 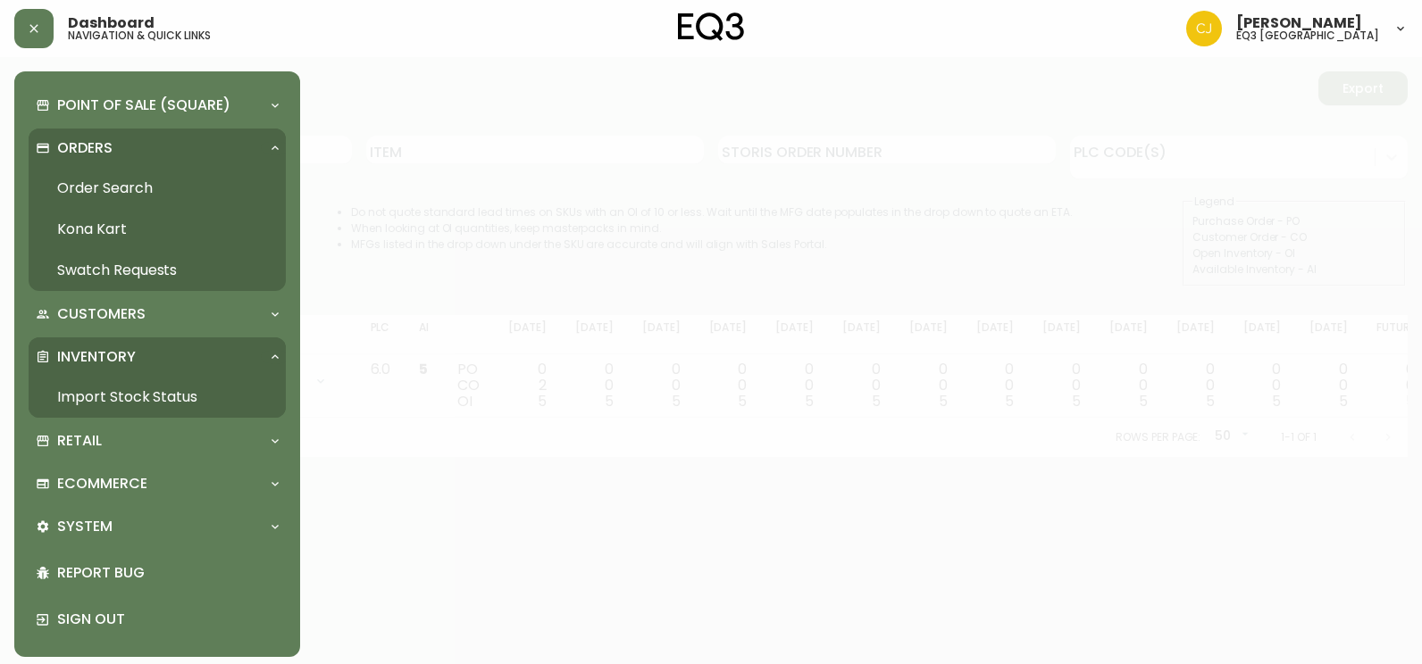 I want to click on p: Customers, so click(x=101, y=314).